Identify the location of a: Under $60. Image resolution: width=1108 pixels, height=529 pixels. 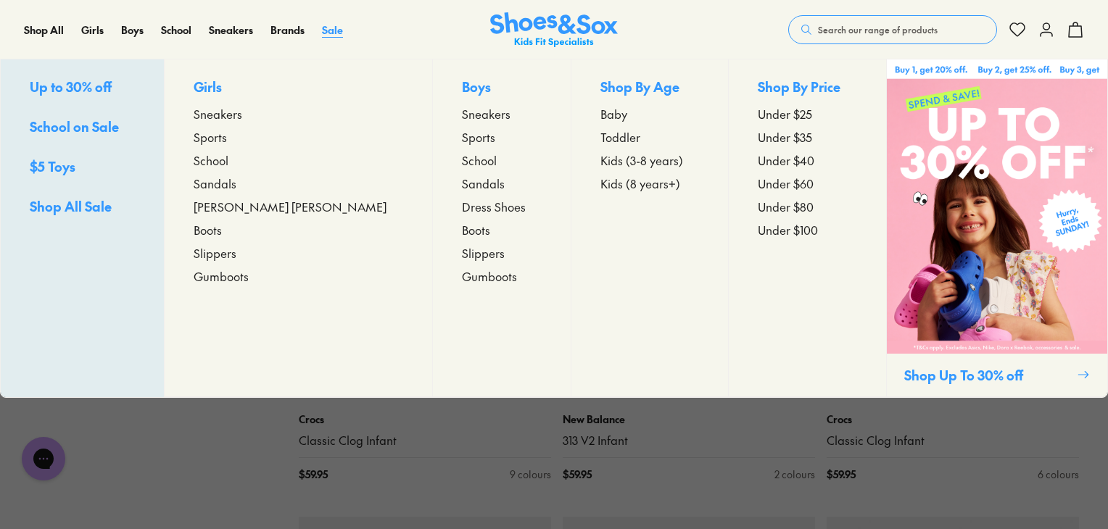
(807, 183).